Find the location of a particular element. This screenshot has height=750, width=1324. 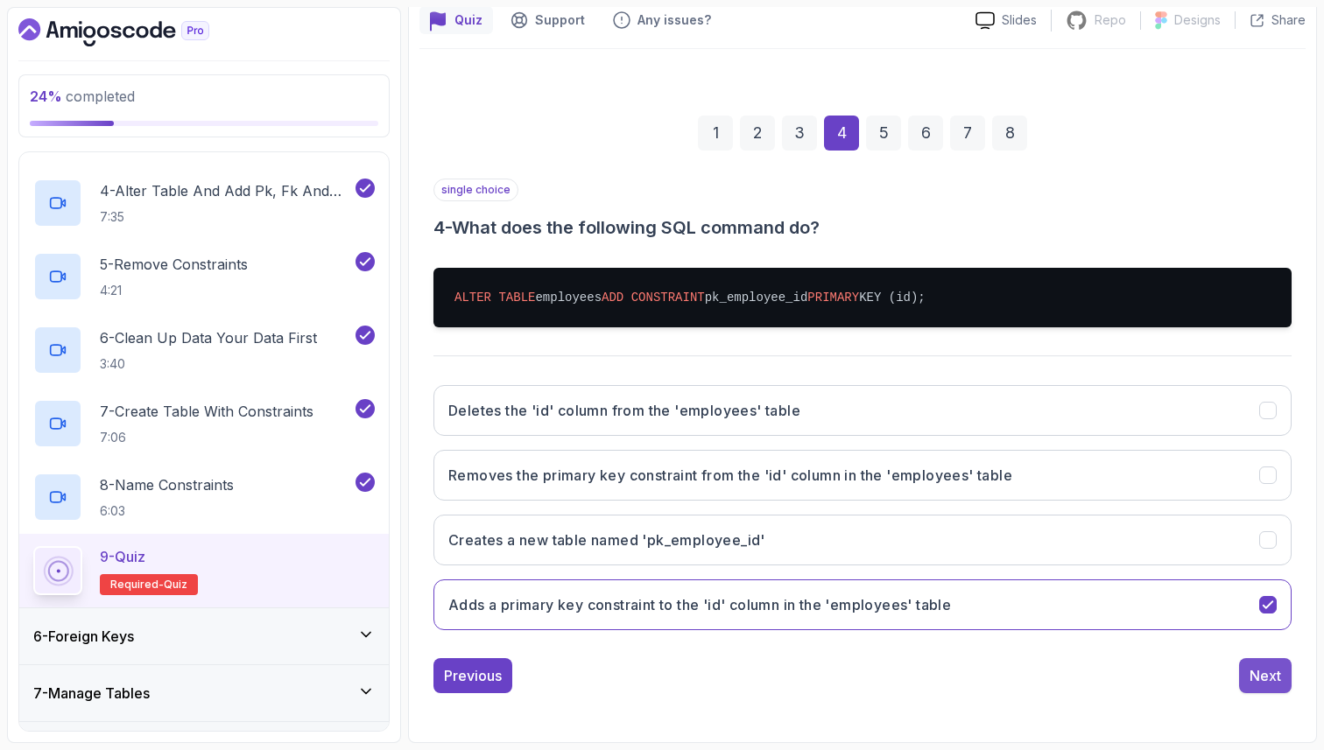

p: 5 - Remove Constraints is located at coordinates (173, 264).